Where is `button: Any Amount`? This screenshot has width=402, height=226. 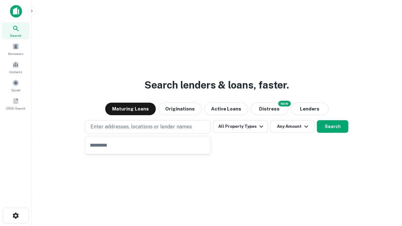
button: Any Amount is located at coordinates (292, 126).